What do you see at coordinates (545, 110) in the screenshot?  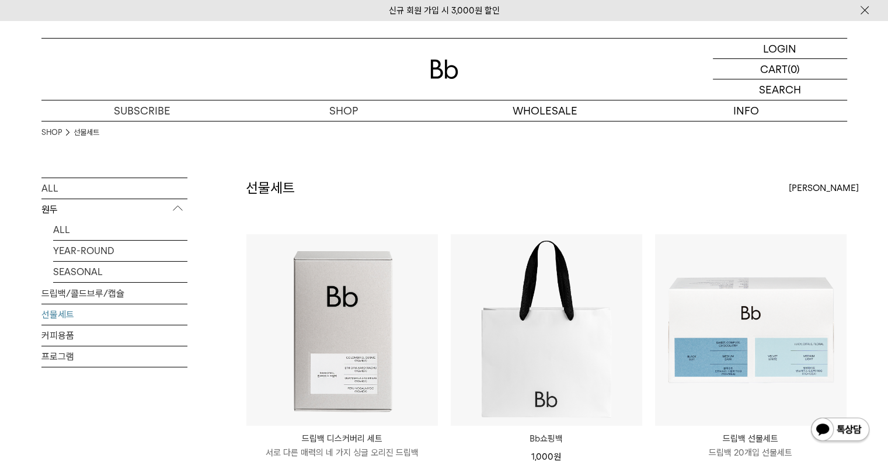 I see `p: WHOLESALE` at bounding box center [545, 110].